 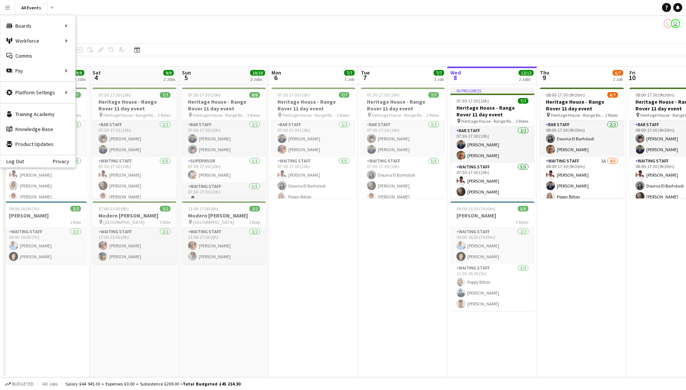 What do you see at coordinates (544, 77) in the screenshot?
I see `span: 9` at bounding box center [544, 77].